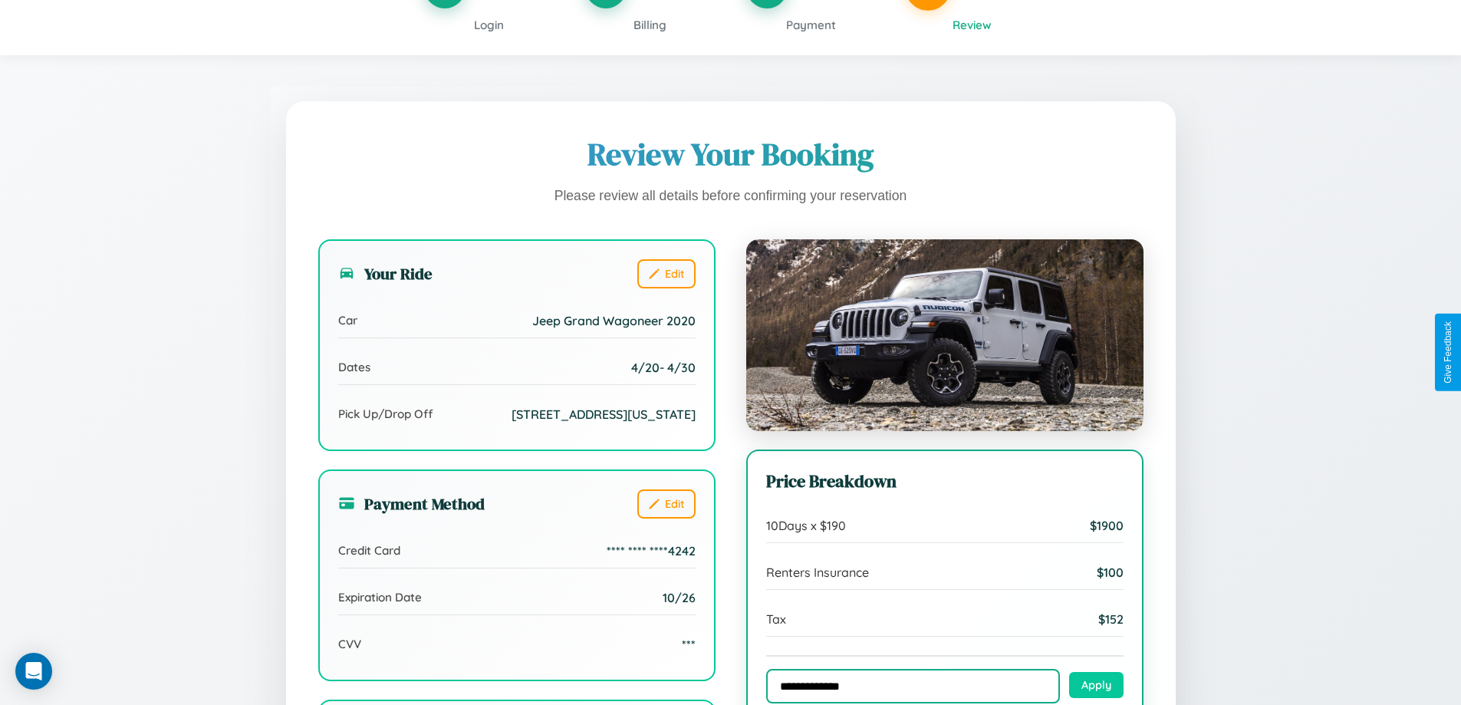  Describe the element at coordinates (731, 154) in the screenshot. I see `h1: Review Your Booking` at that location.